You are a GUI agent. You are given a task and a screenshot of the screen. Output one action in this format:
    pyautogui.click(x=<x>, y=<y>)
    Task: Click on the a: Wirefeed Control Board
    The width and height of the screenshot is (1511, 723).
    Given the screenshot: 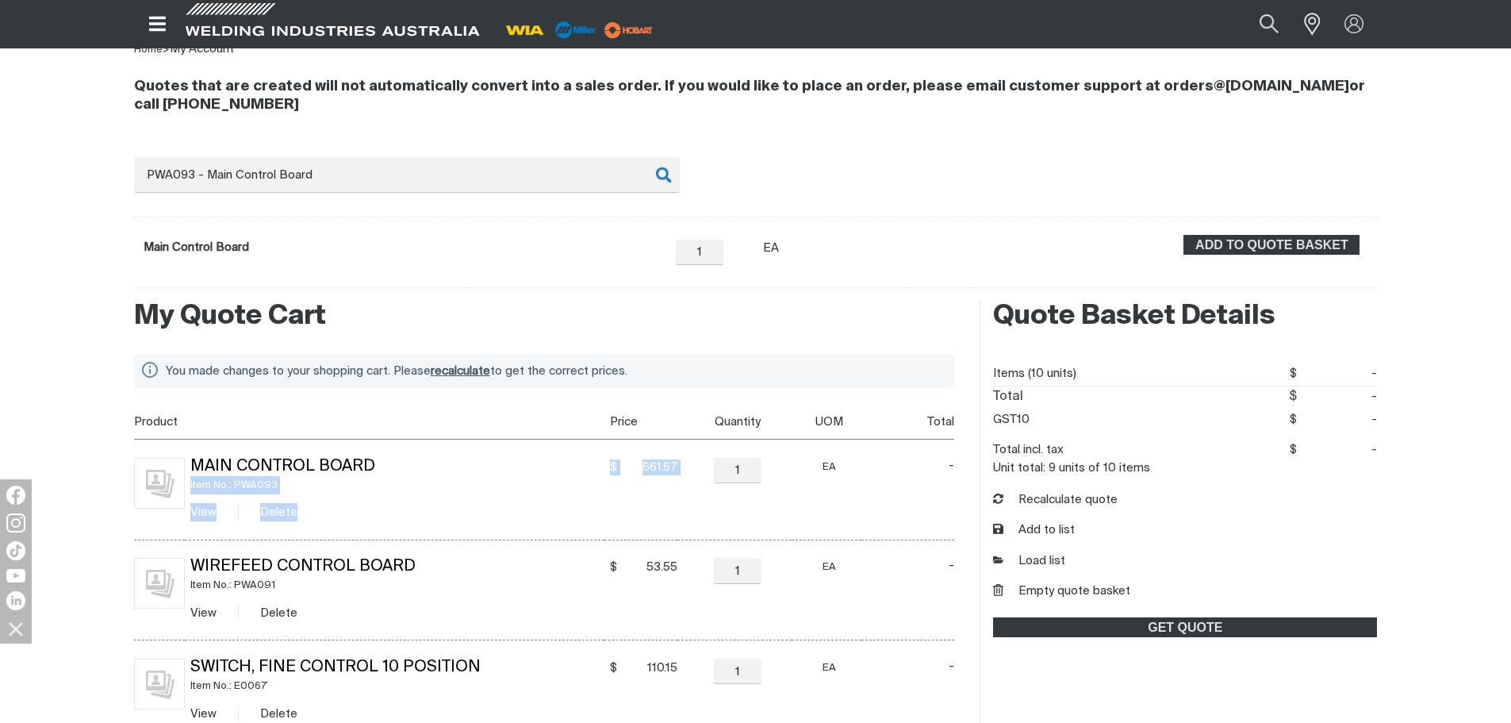 What is the action you would take?
    pyautogui.click(x=303, y=567)
    